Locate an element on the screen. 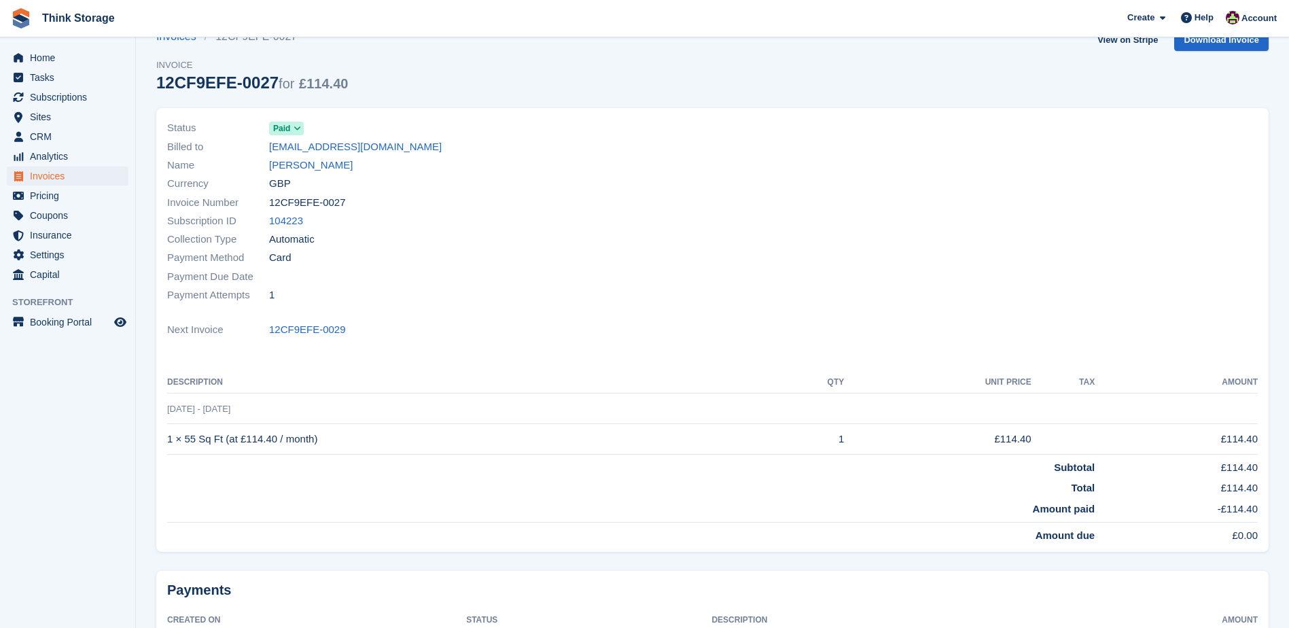 This screenshot has height=628, width=1289. span: Name is located at coordinates (218, 165).